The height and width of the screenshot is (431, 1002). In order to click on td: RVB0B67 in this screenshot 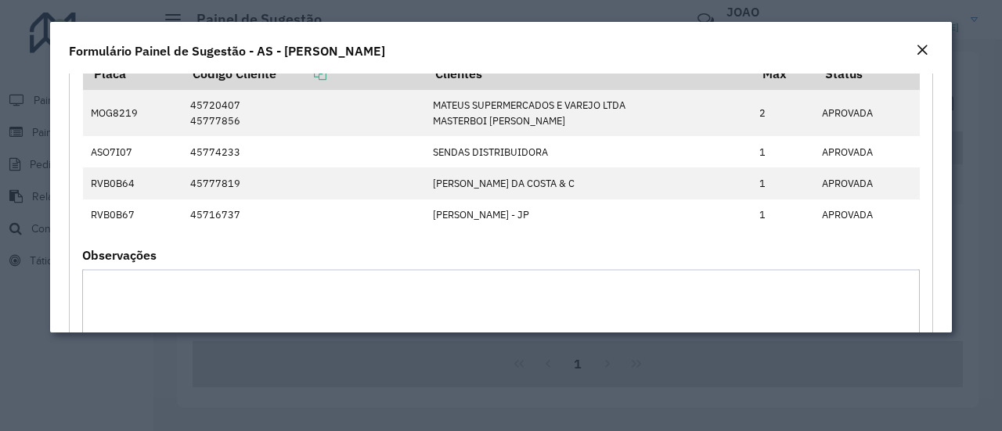, I will do `click(132, 215)`.